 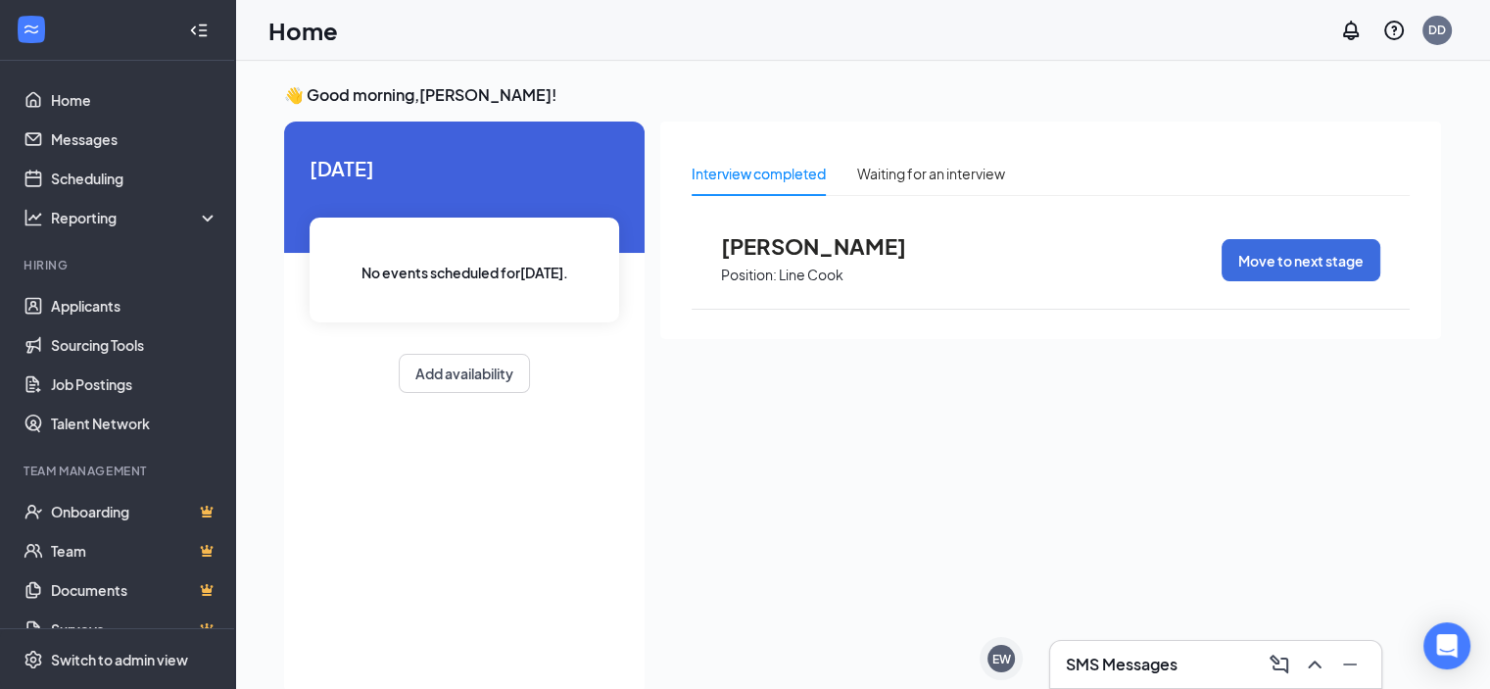 What do you see at coordinates (134, 423) in the screenshot?
I see `a: Talent Network` at bounding box center [134, 423].